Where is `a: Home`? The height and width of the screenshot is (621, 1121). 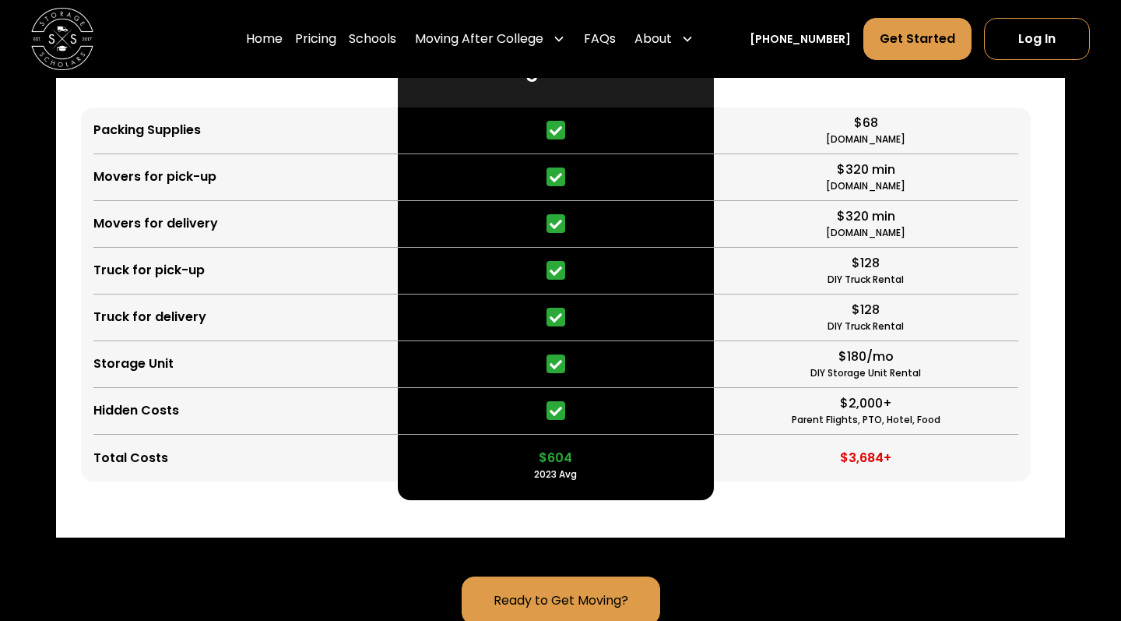
a: Home is located at coordinates (264, 39).